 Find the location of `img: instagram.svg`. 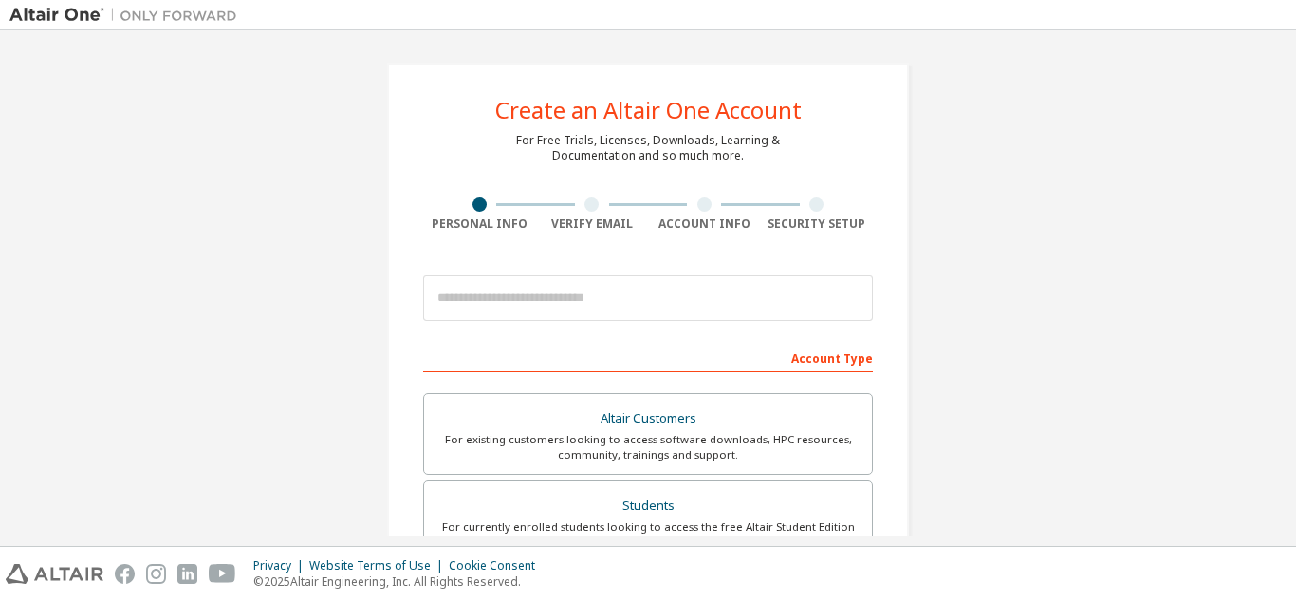

img: instagram.svg is located at coordinates (156, 573).